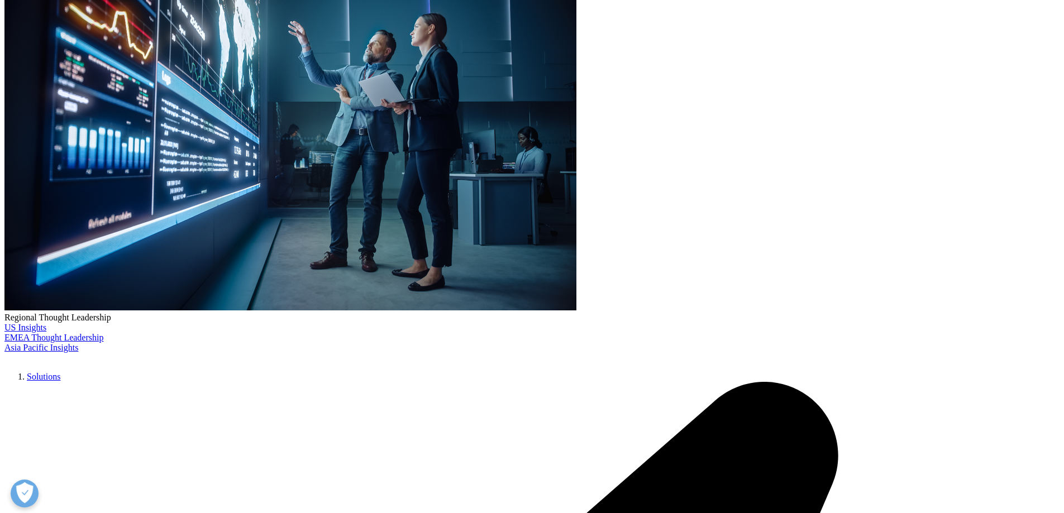  I want to click on span: EMEA Thought Leadership, so click(54, 337).